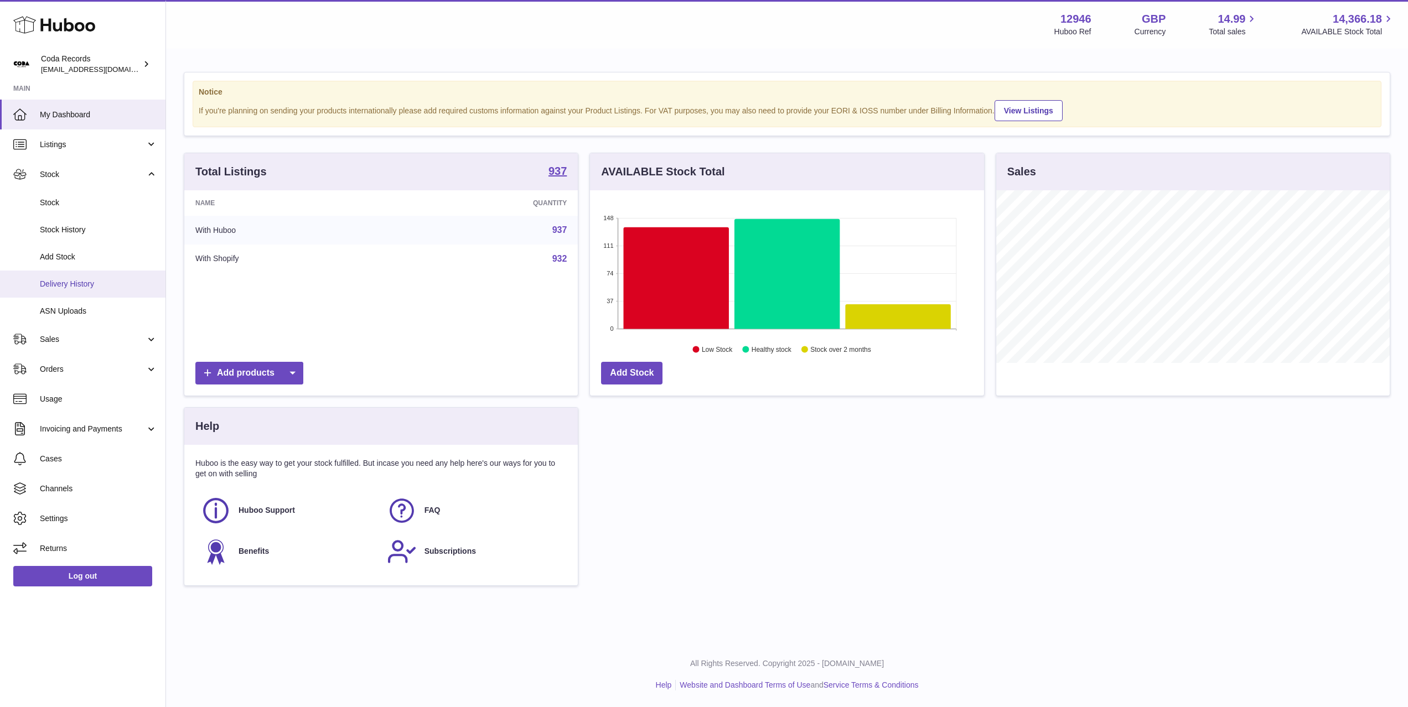 The image size is (1408, 707). What do you see at coordinates (267, 510) in the screenshot?
I see `span: Huboo Support` at bounding box center [267, 510].